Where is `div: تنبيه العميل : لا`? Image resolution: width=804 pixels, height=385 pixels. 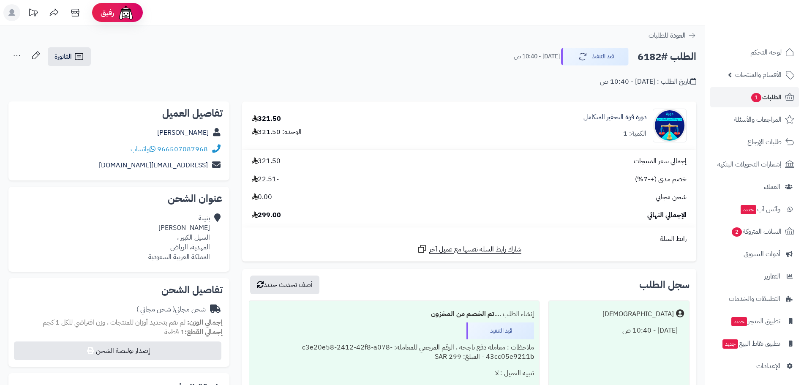 div: تنبيه العميل : لا is located at coordinates (394, 373).